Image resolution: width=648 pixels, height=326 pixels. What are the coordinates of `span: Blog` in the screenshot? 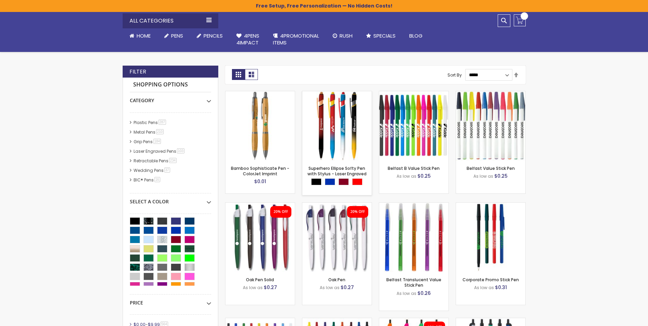 It's located at (416, 36).